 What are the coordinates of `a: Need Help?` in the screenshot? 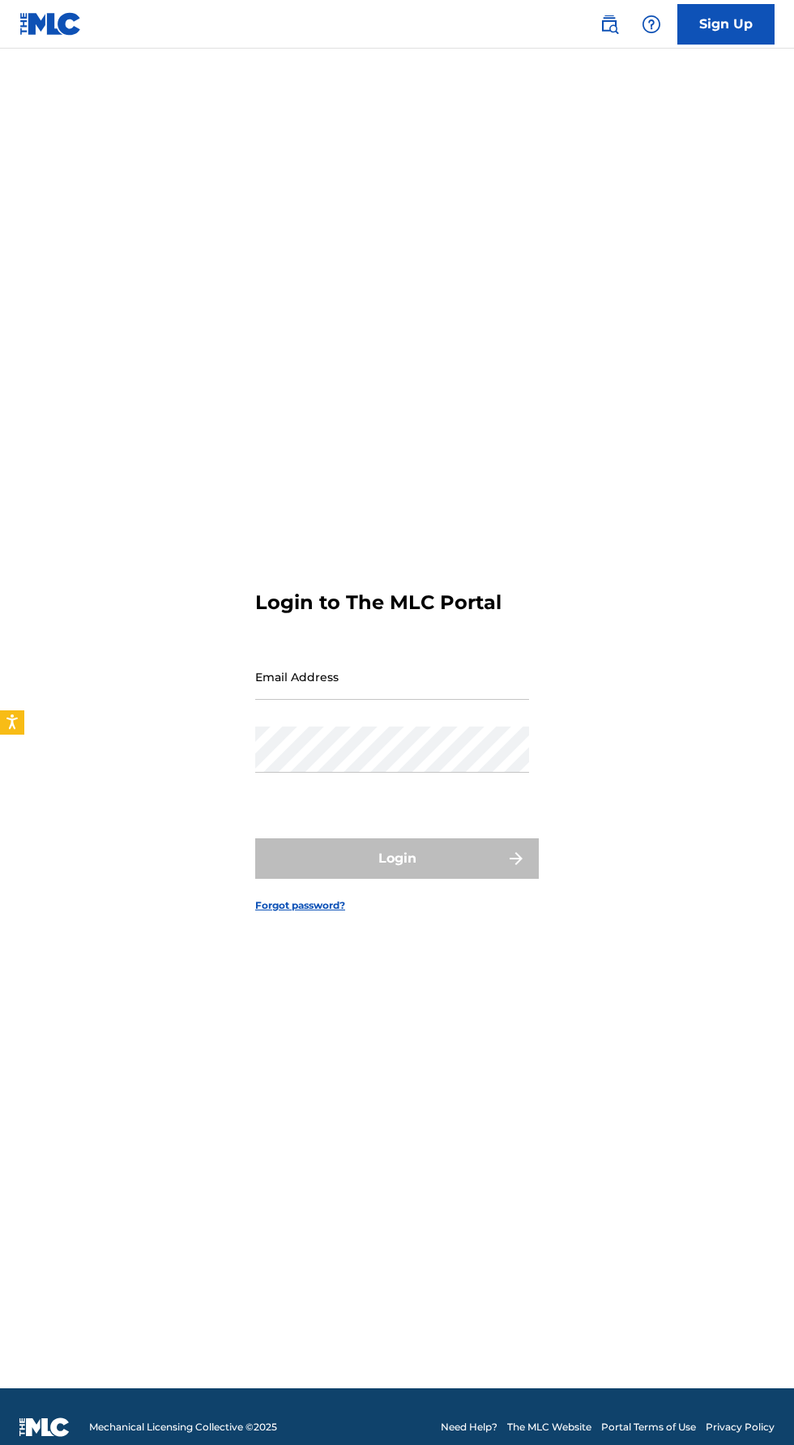 It's located at (469, 1427).